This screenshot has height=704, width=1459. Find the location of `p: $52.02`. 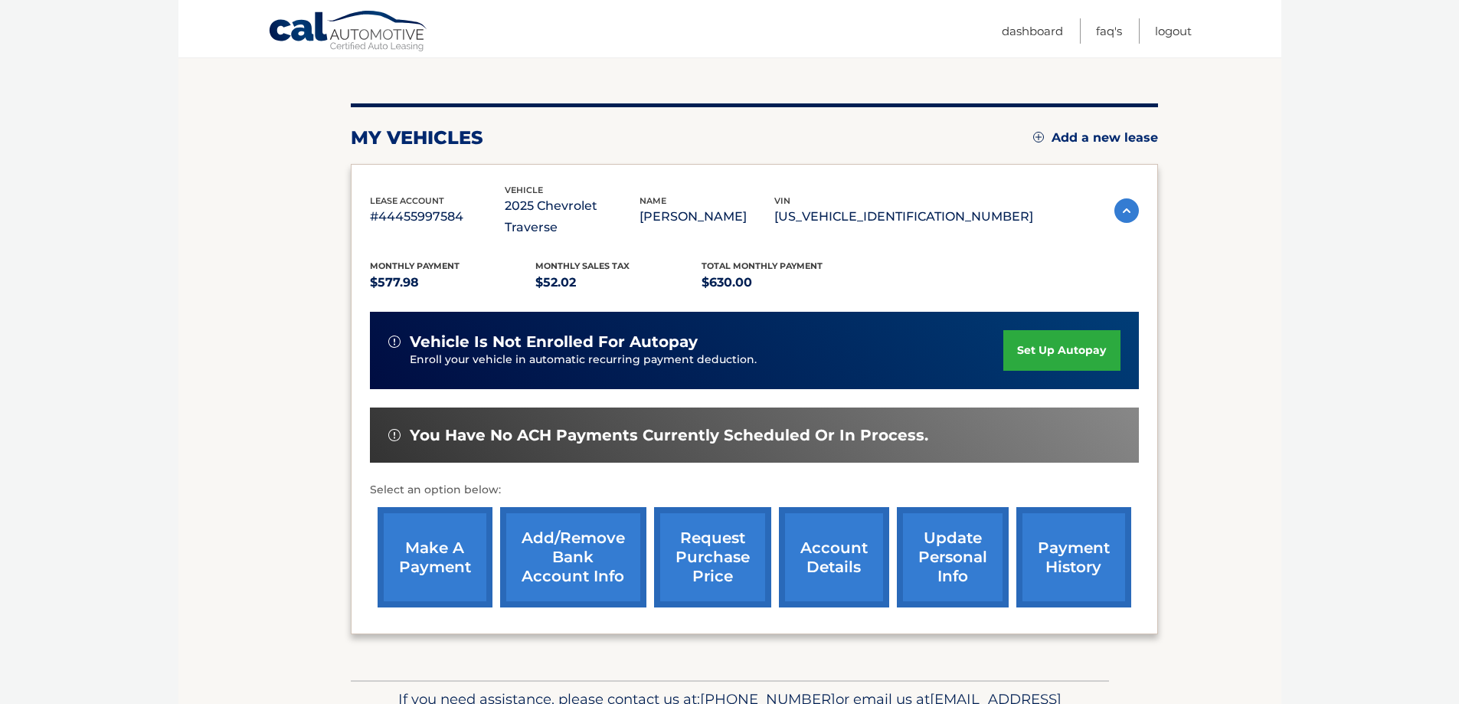

p: $52.02 is located at coordinates (618, 283).